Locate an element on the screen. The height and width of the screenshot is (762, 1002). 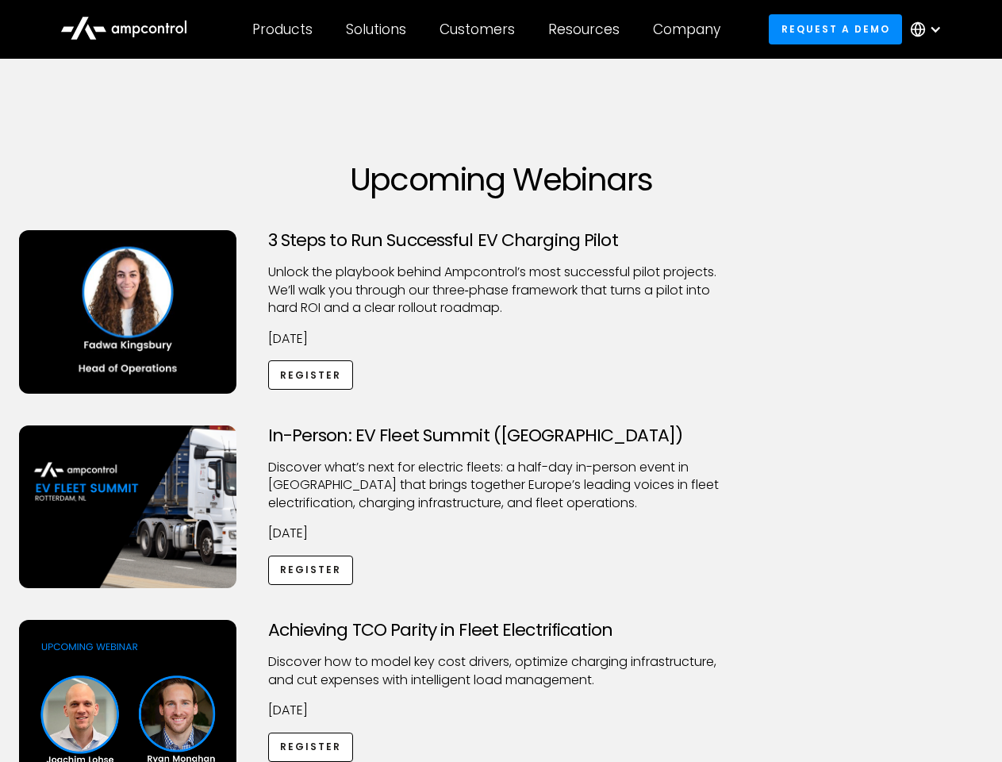
h3: Achieving TCO Parity in Fleet Electrification is located at coordinates (501, 630).